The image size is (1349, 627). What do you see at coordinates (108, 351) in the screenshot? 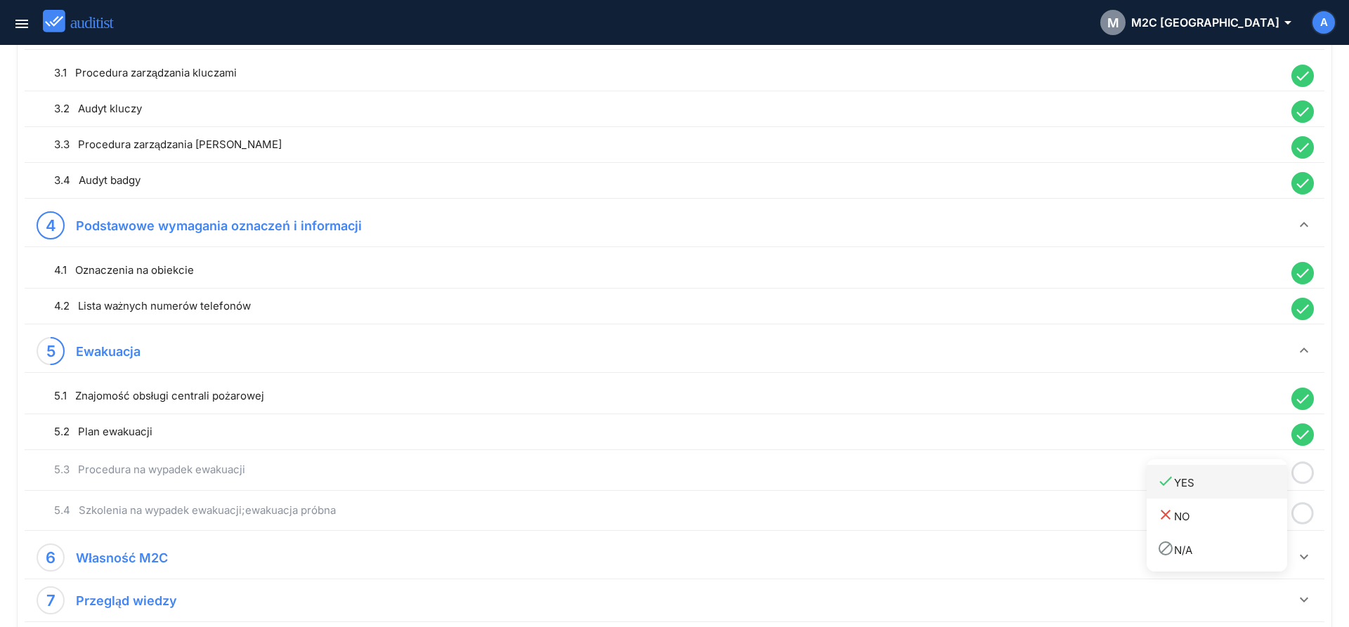
I see `strong: Ewakuacja` at bounding box center [108, 351].